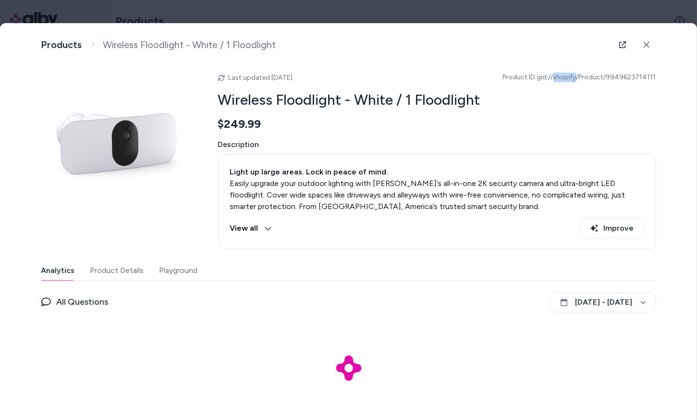  Describe the element at coordinates (437, 100) in the screenshot. I see `h2: Wireless Floodlight - White / 1 Floodlight` at that location.